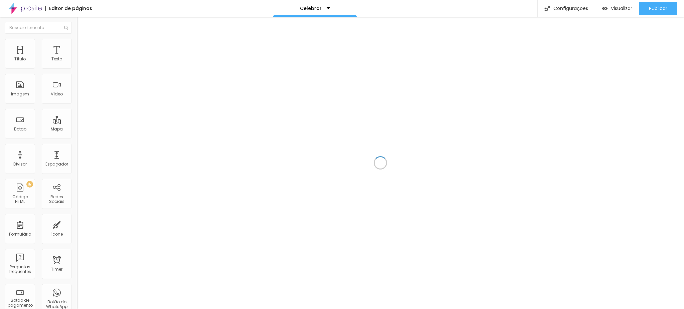  Describe the element at coordinates (658, 8) in the screenshot. I see `span: Publicar` at that location.